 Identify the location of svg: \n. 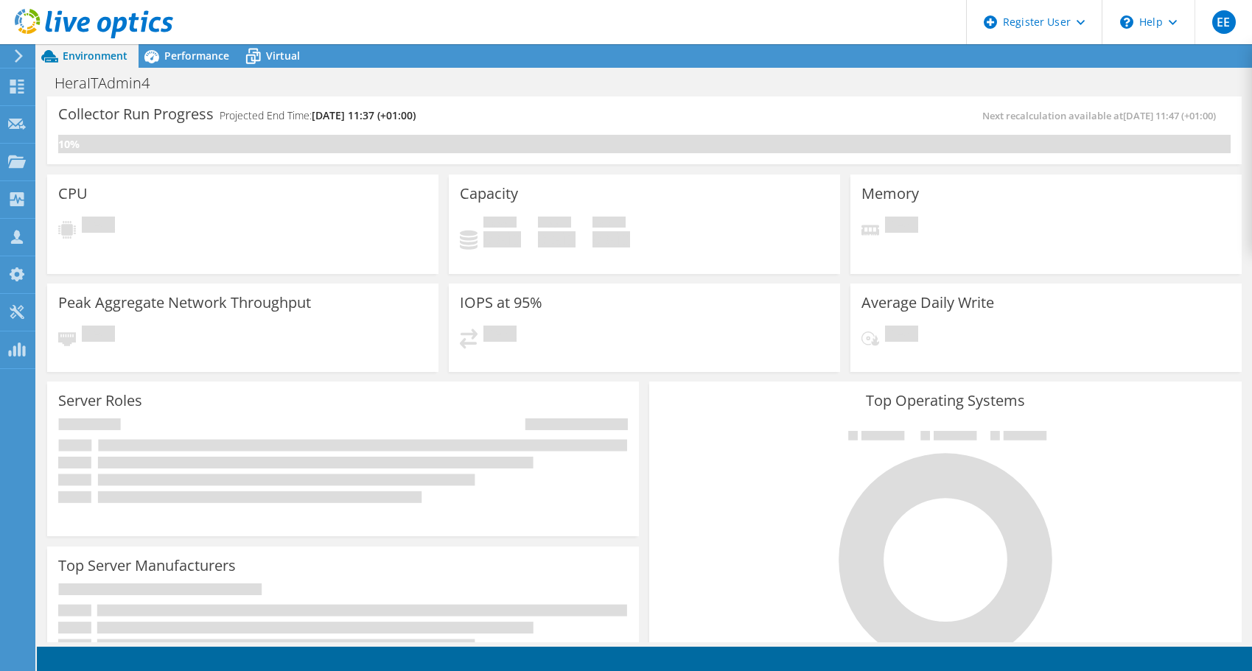
(1126, 22).